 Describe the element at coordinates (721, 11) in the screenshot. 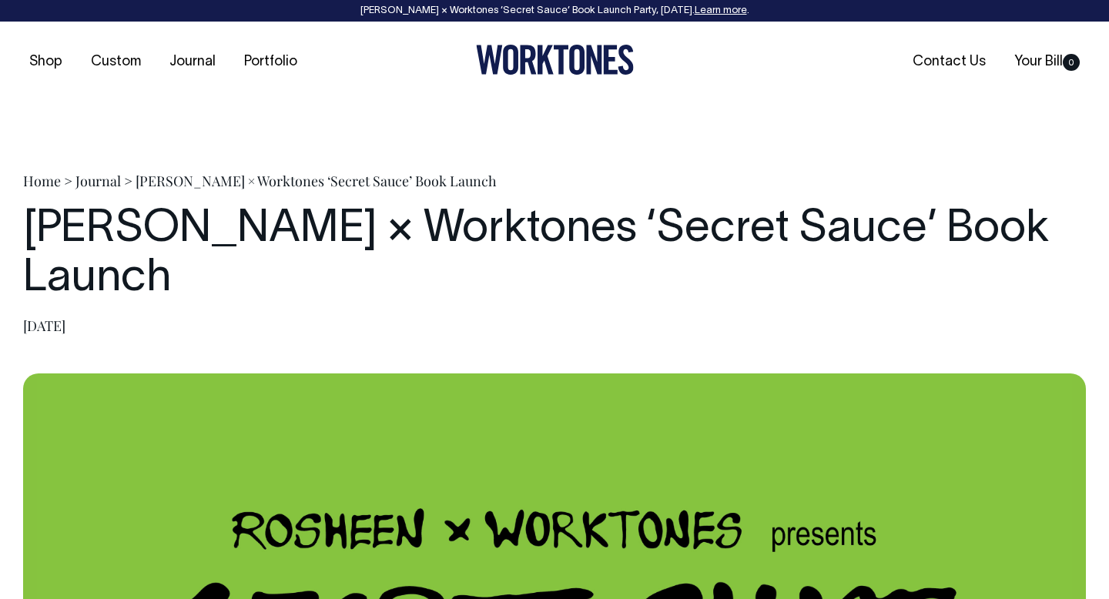

I see `a: Learn more` at that location.